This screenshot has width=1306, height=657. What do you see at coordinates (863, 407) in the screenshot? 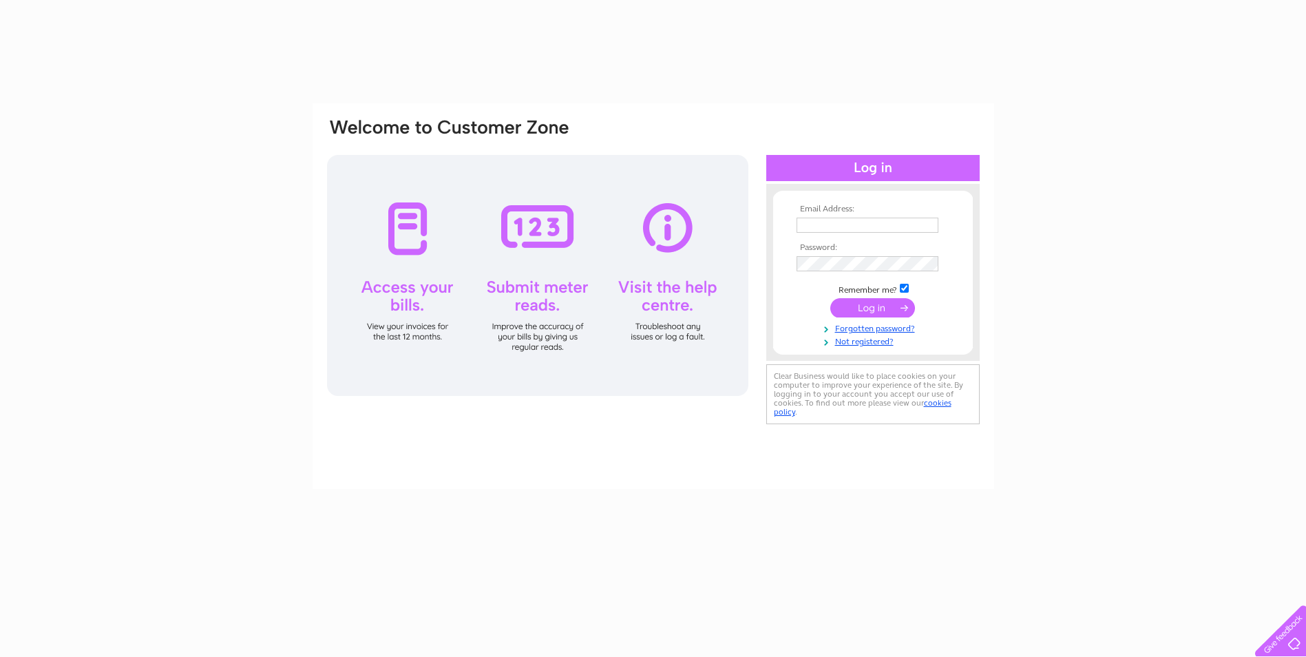
I see `a: cookies policy` at bounding box center [863, 407].